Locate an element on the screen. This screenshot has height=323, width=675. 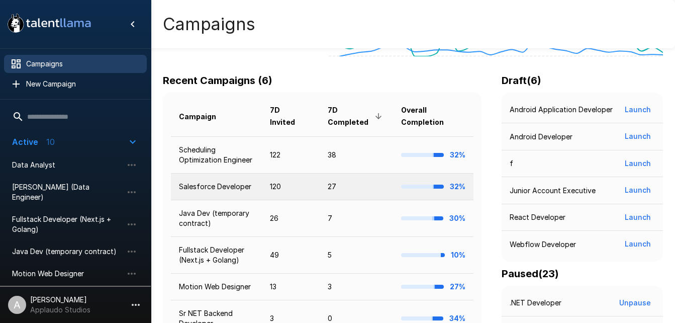
td: Fullstack Developer (Next.js + Golang) is located at coordinates (216, 255).